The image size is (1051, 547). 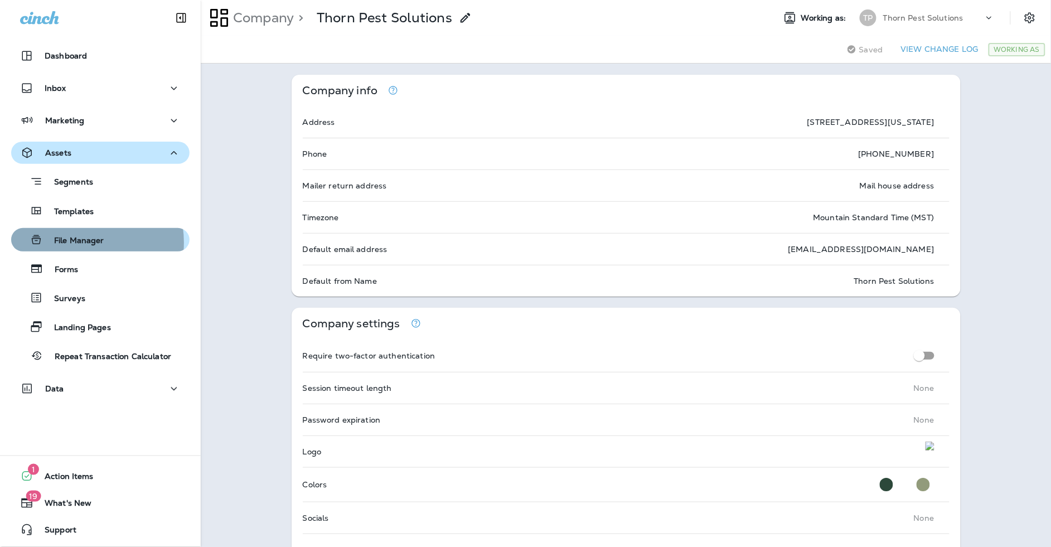 I want to click on button: 1Action Items, so click(x=100, y=476).